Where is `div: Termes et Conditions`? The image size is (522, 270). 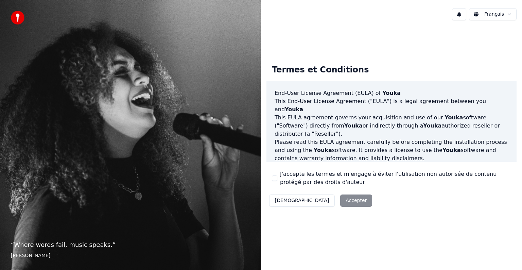 div: Termes et Conditions is located at coordinates (320, 70).